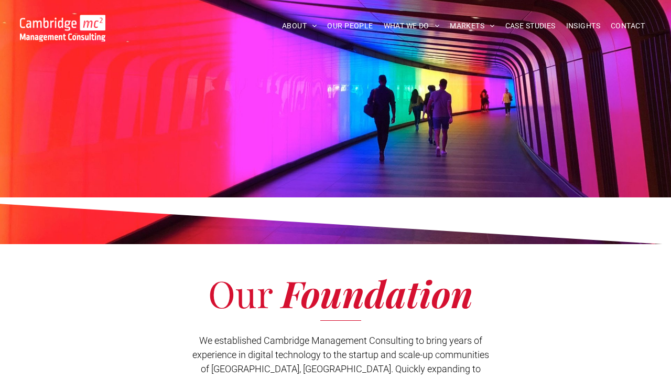 The height and width of the screenshot is (378, 671). Describe the element at coordinates (531, 26) in the screenshot. I see `a: CASE STUDIES` at that location.